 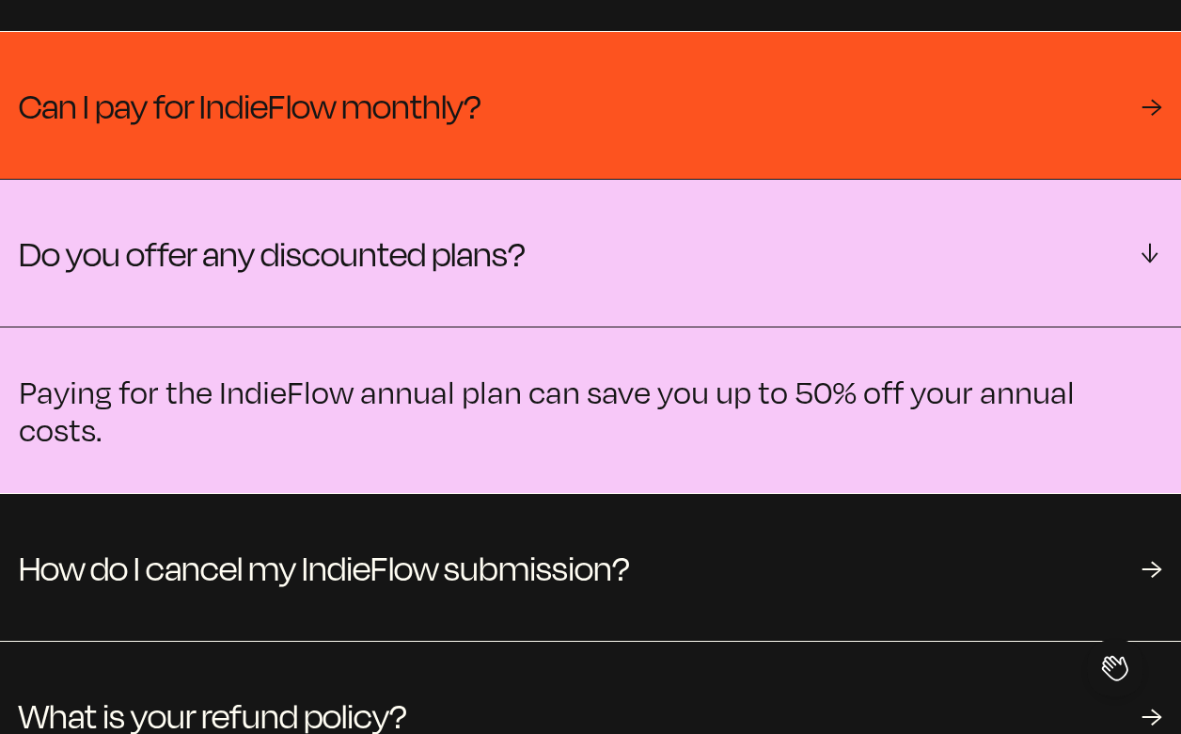 What do you see at coordinates (250, 105) in the screenshot?
I see `span: Can I pay for IndieFlow monthly?` at bounding box center [250, 105].